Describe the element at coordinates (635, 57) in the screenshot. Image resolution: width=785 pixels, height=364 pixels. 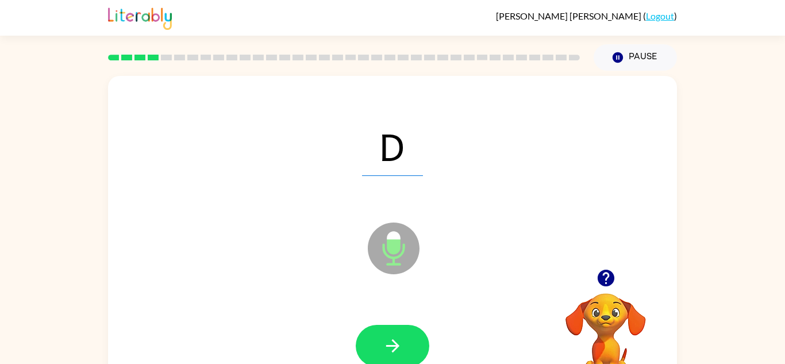
I see `button: Pause` at that location.